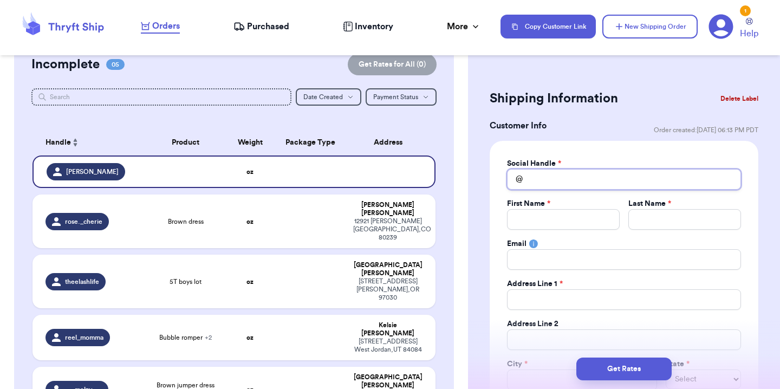  Describe the element at coordinates (310, 142) in the screenshot. I see `th: Package Type` at that location.